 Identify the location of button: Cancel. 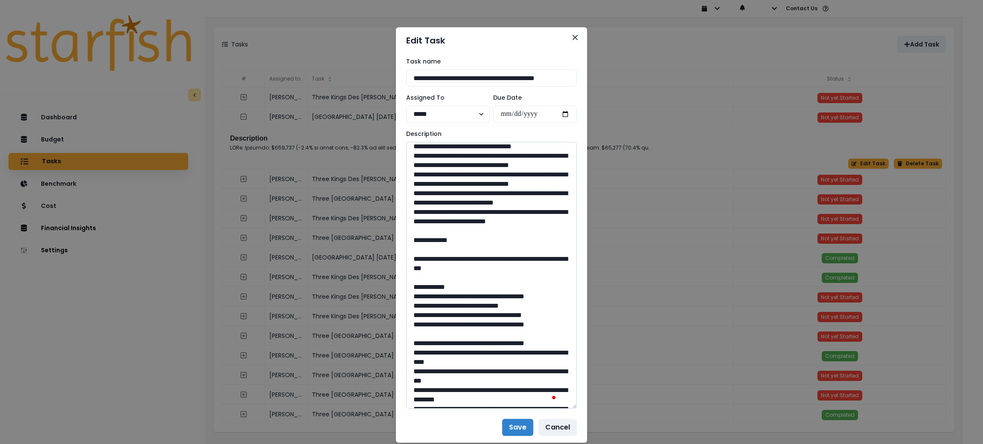
(557, 428).